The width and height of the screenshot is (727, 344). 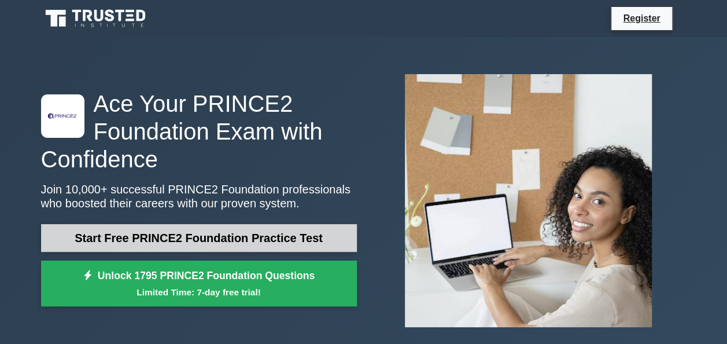 What do you see at coordinates (199, 238) in the screenshot?
I see `a: Start Free PRINCE2 Foundation Practice Test` at bounding box center [199, 238].